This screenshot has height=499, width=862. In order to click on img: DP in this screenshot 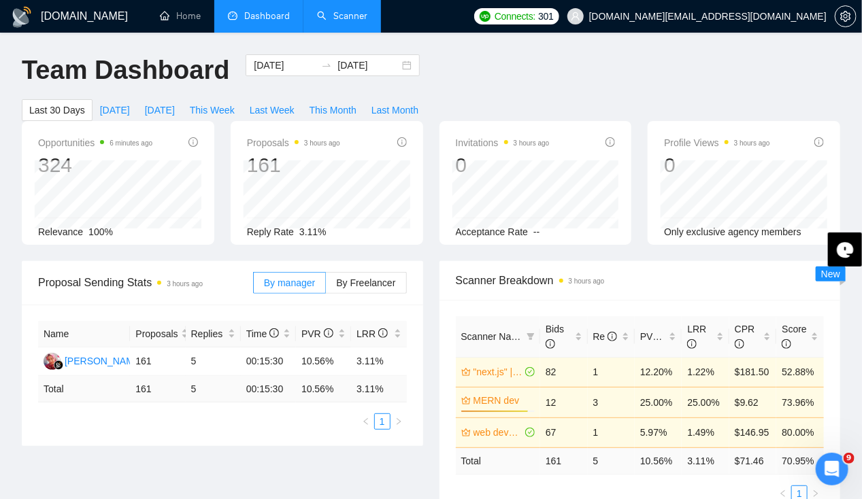, I will do `click(52, 361)`.